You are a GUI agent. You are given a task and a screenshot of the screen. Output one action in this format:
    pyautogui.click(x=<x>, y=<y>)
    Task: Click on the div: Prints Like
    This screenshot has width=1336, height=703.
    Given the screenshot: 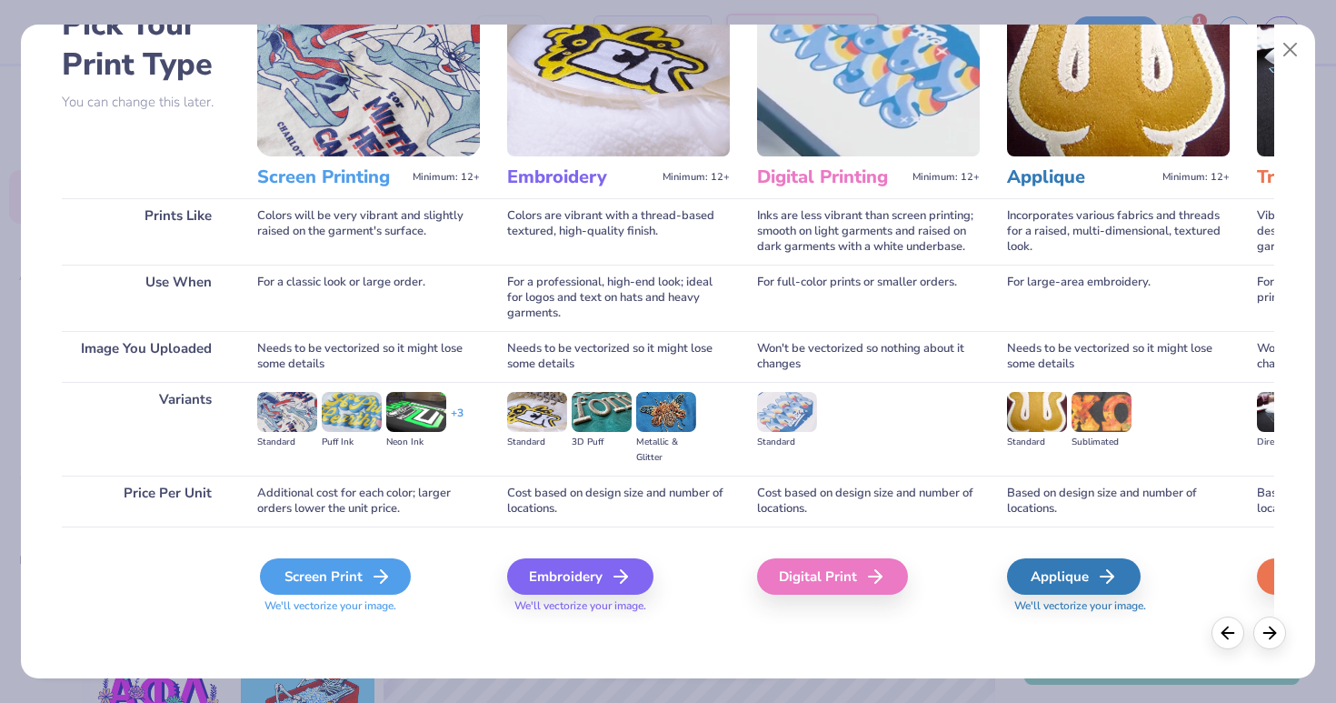 What is the action you would take?
    pyautogui.click(x=145, y=231)
    